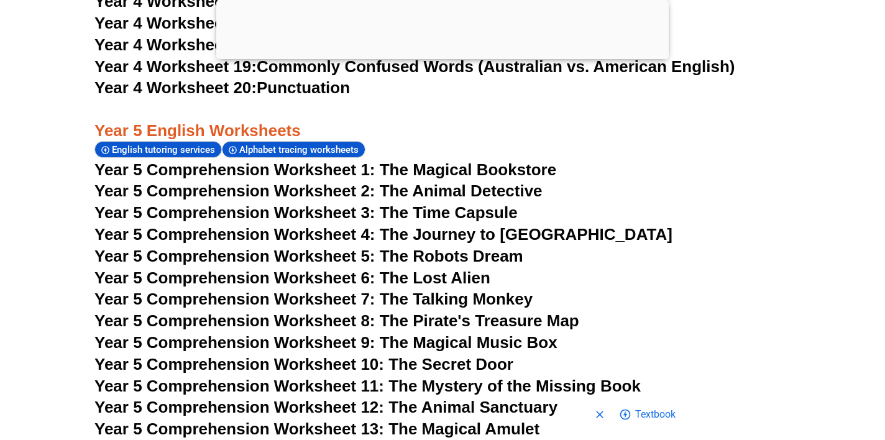  I want to click on span: Year 5 Comprehension Worksheet 7: The Talking Monkey, so click(313, 299).